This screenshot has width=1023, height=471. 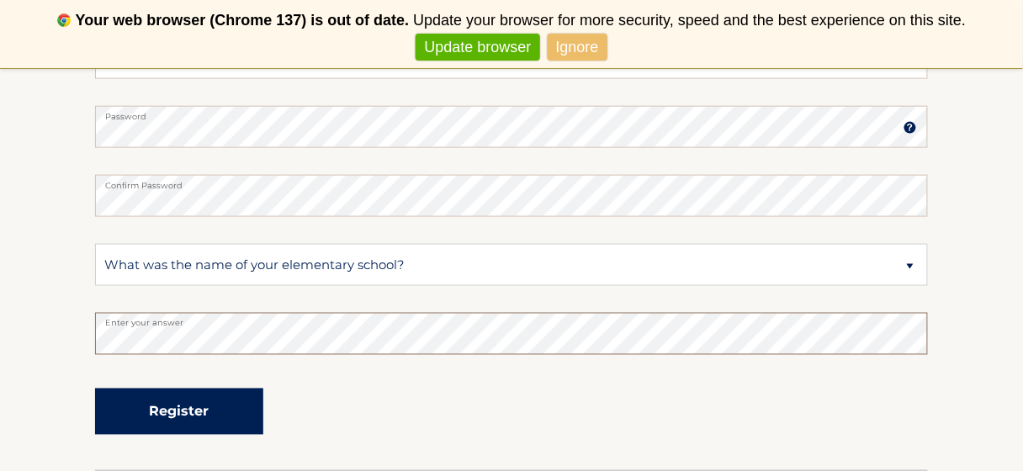 What do you see at coordinates (511, 320) in the screenshot?
I see `label: Enter your answer` at bounding box center [511, 320].